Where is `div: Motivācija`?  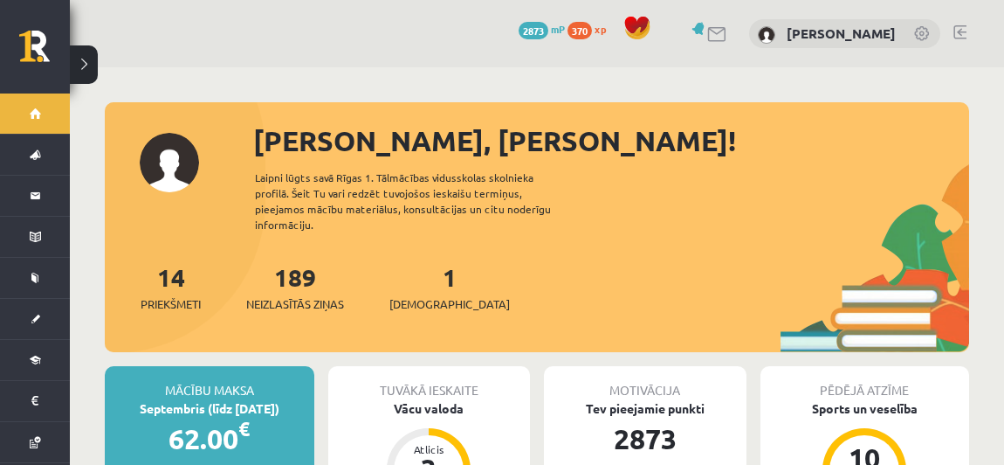 div: Motivācija is located at coordinates (645, 383).